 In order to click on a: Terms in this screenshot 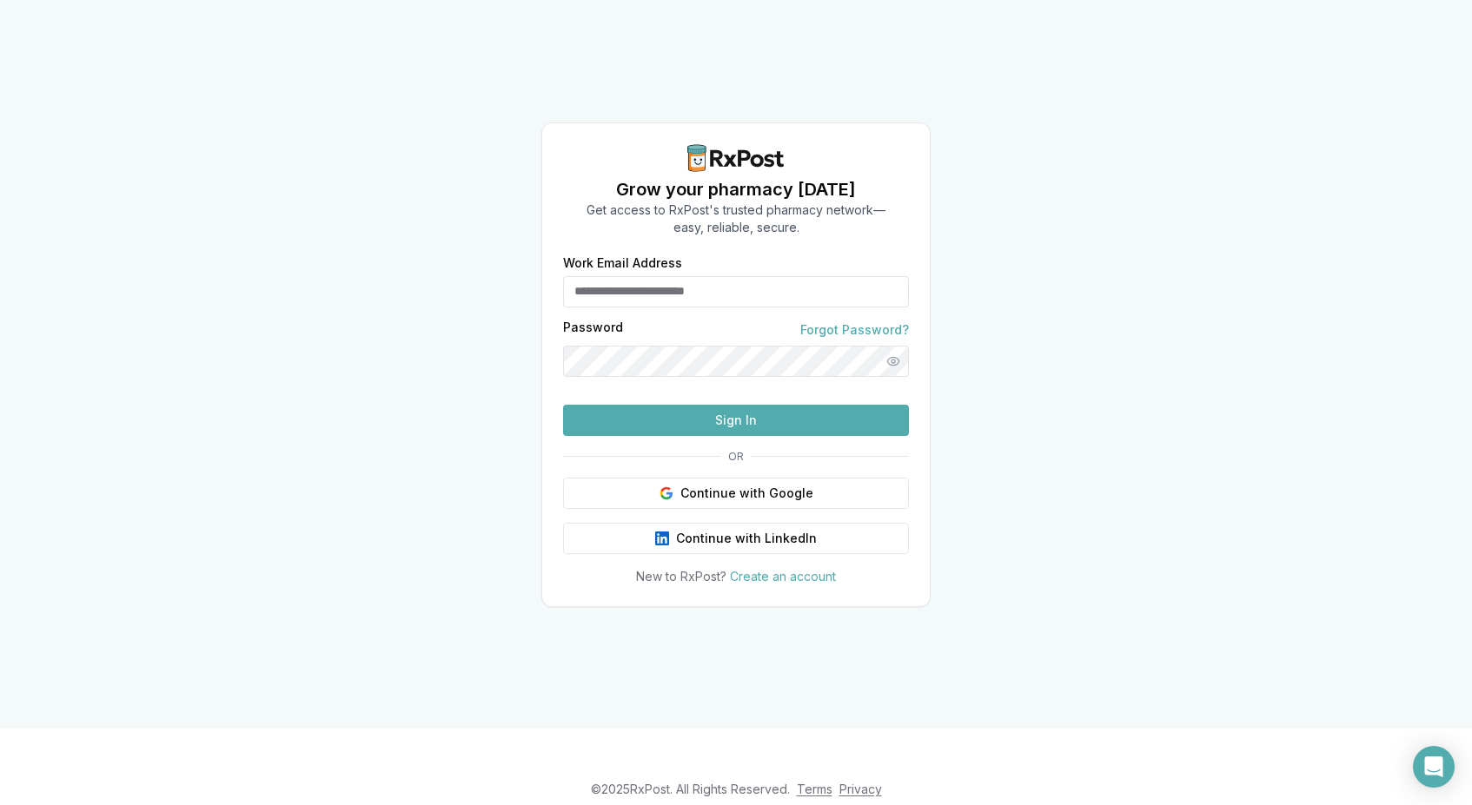, I will do `click(814, 789)`.